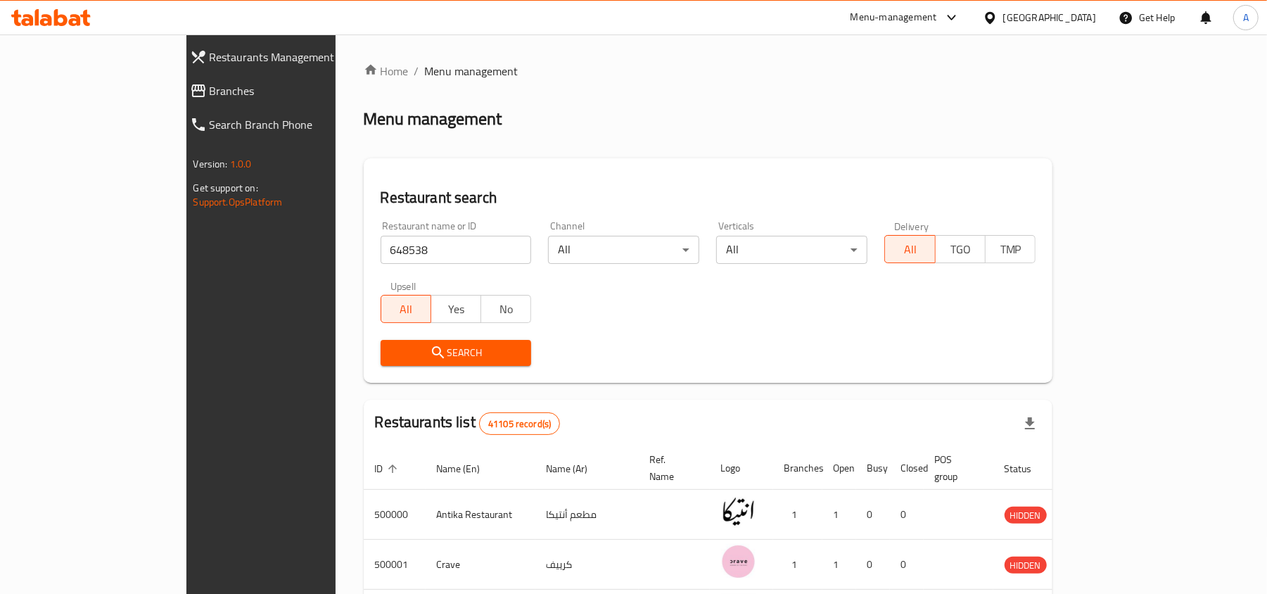 The height and width of the screenshot is (594, 1267). Describe the element at coordinates (298, 125) in the screenshot. I see `span: Search Branch Phone` at that location.